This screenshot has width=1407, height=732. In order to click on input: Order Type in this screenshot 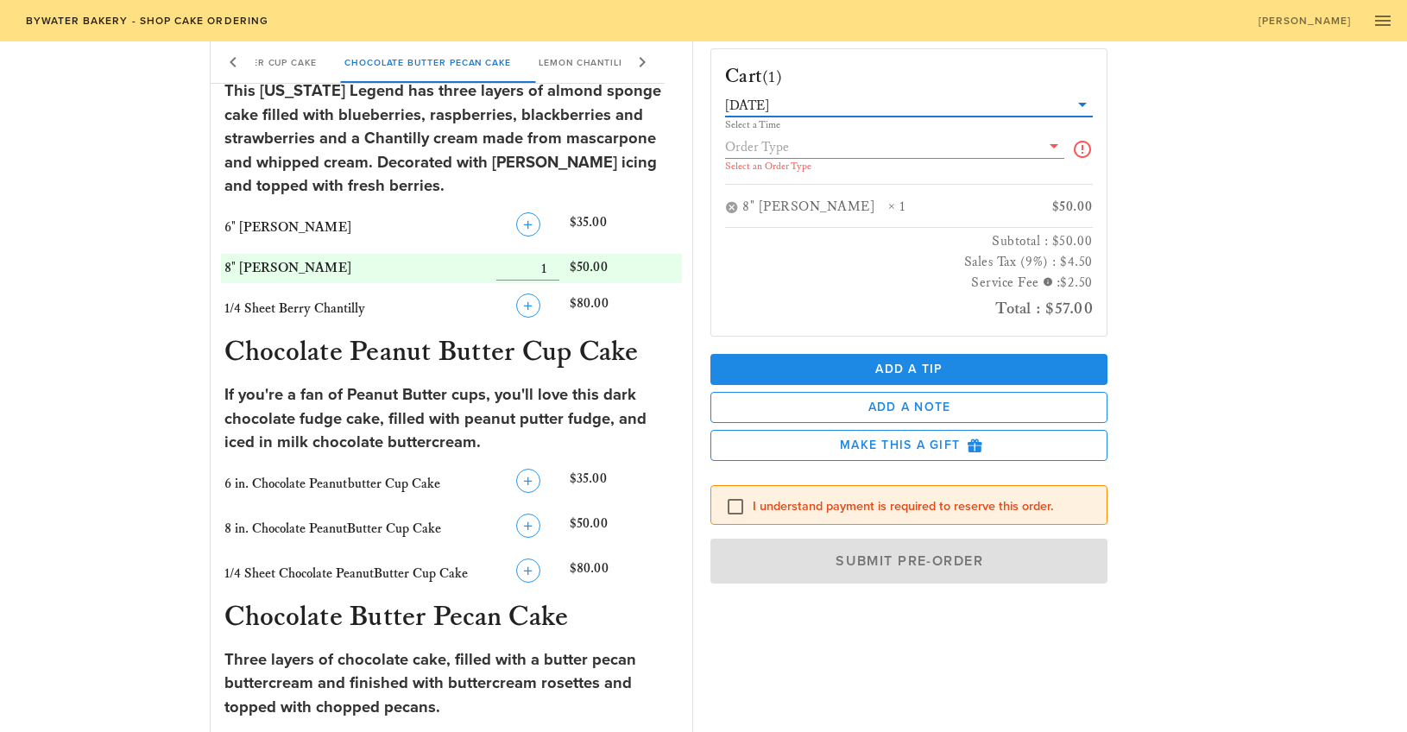, I will do `click(882, 147)`.